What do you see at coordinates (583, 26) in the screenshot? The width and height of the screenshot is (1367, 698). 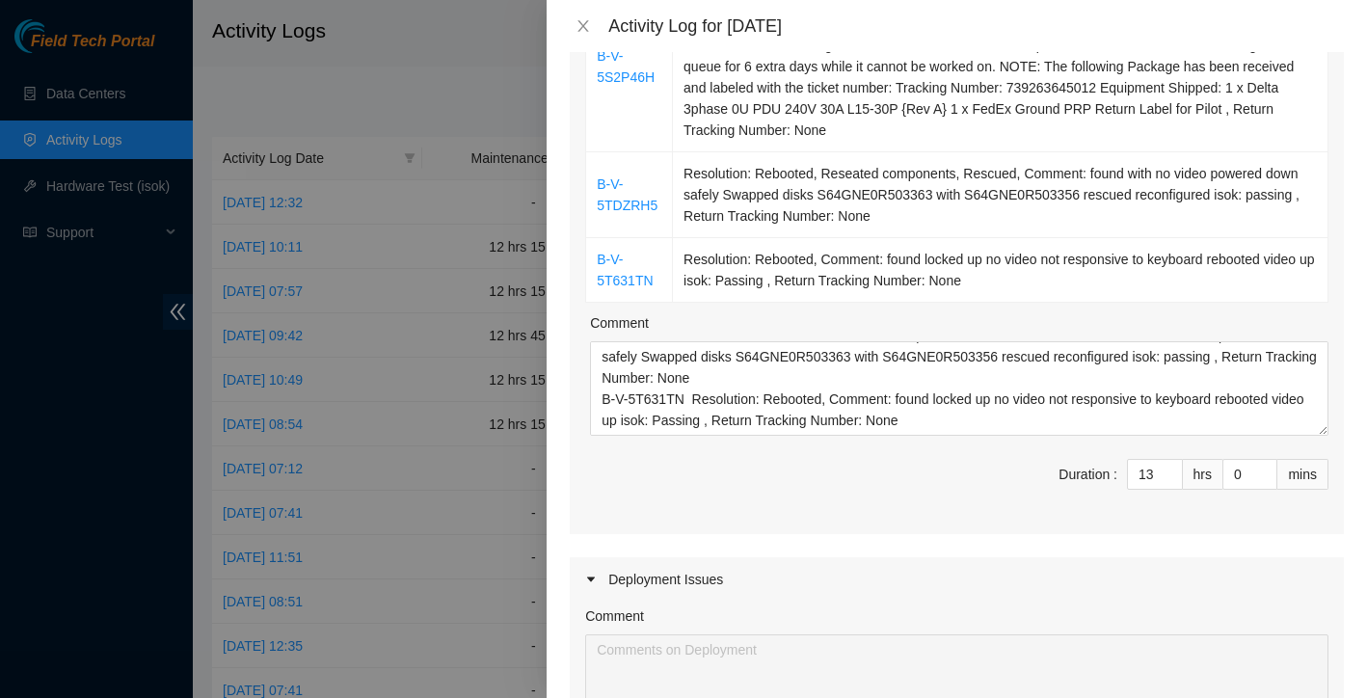 I see `span: close` at bounding box center [583, 26].